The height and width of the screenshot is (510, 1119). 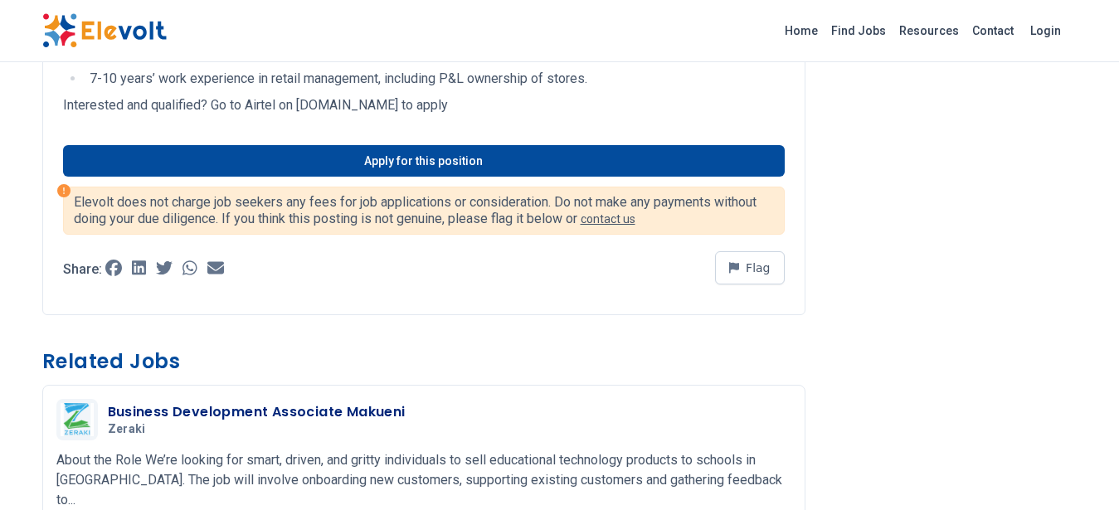 What do you see at coordinates (608, 219) in the screenshot?
I see `a: contact us` at bounding box center [608, 219].